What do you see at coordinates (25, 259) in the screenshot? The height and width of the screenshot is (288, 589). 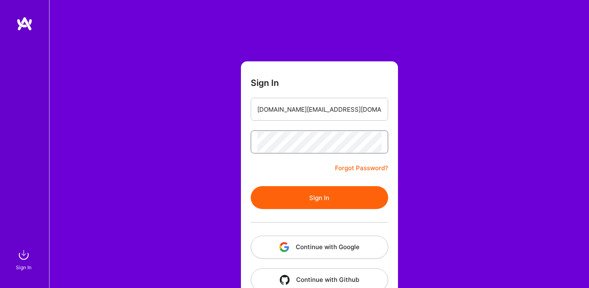 I see `a: sign inSign In` at bounding box center [25, 259].